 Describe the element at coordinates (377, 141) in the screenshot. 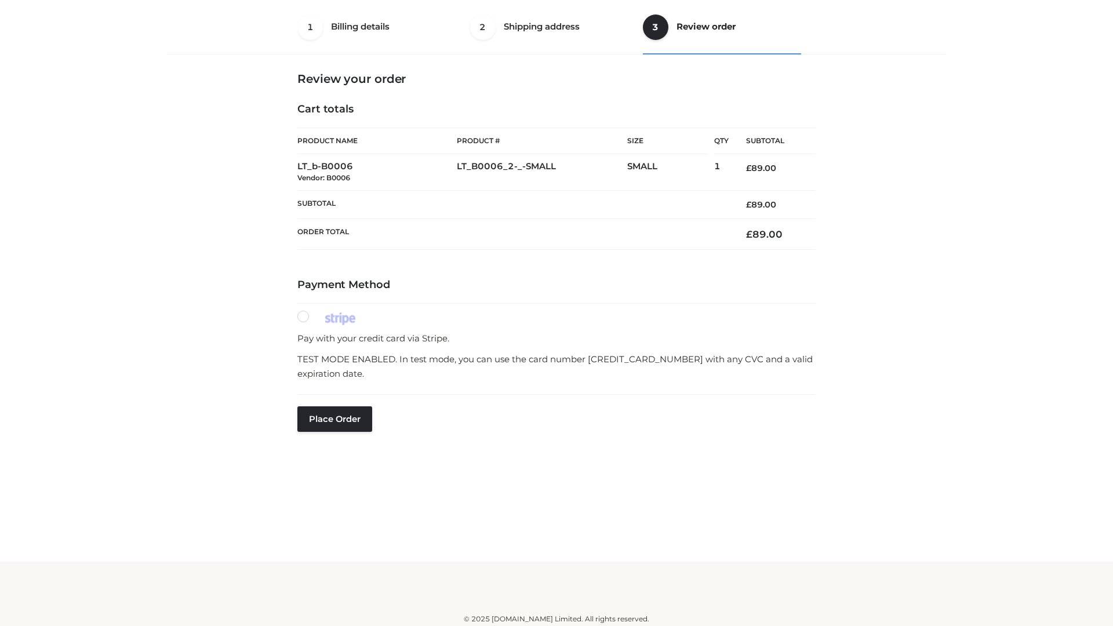

I see `th: Product Name` at that location.